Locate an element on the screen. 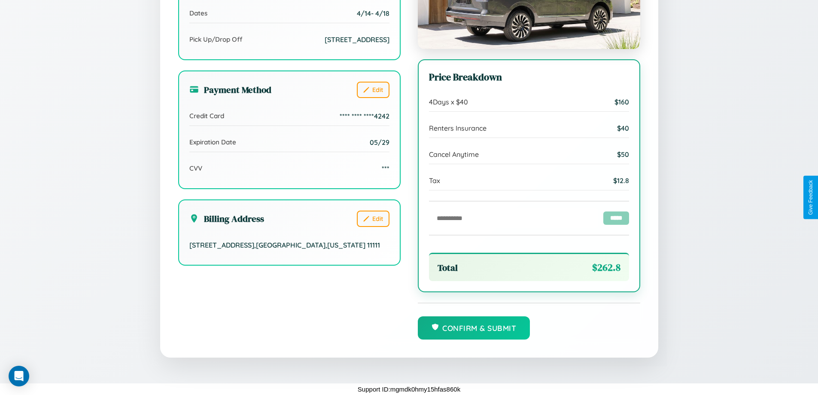 This screenshot has width=818, height=395. h3: Payment Method is located at coordinates (230, 89).